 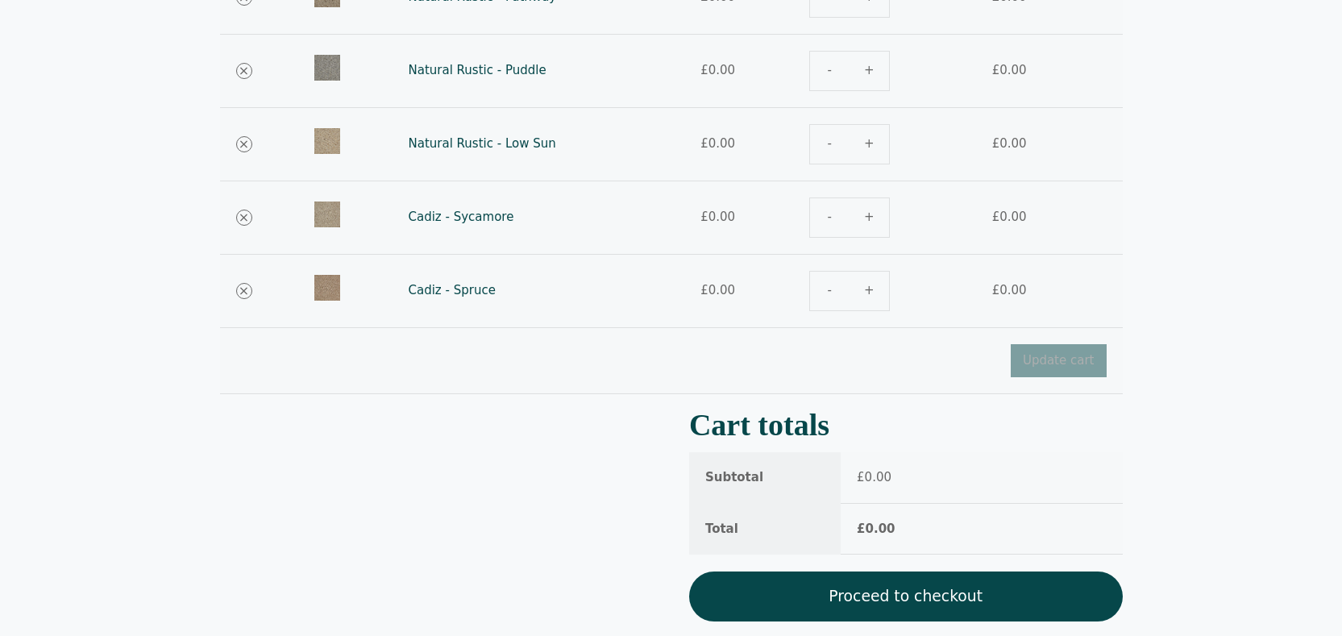 I want to click on img: Cadiz-Spruce, so click(x=327, y=288).